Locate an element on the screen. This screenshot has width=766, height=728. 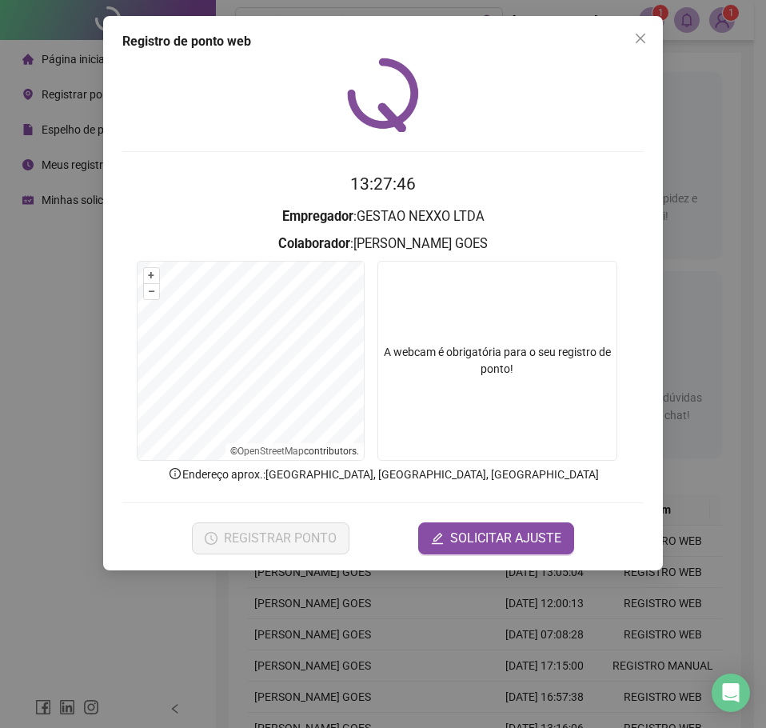
span: edit is located at coordinates (438, 538).